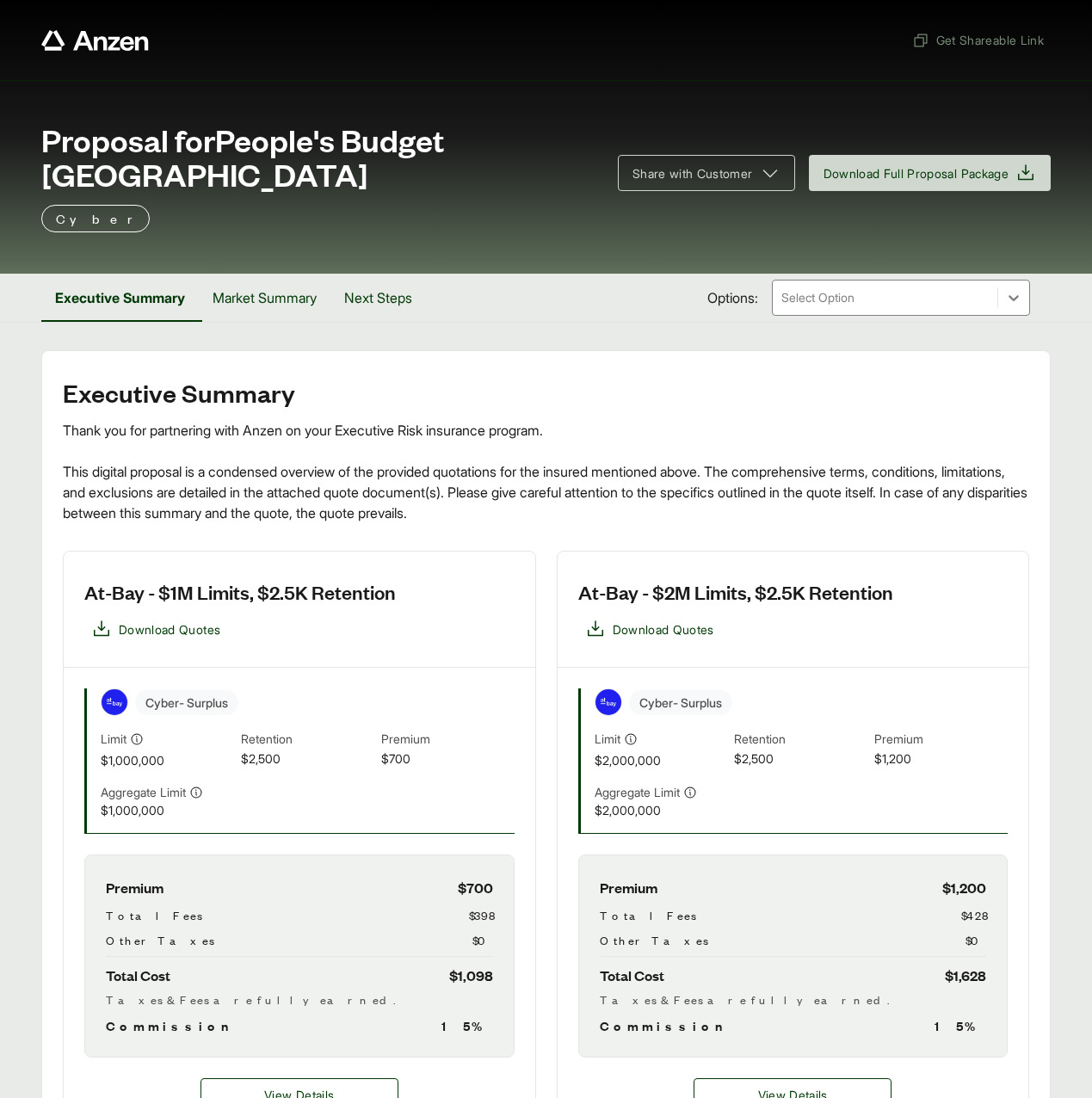 The width and height of the screenshot is (1092, 1098). I want to click on p: Cyber, so click(95, 218).